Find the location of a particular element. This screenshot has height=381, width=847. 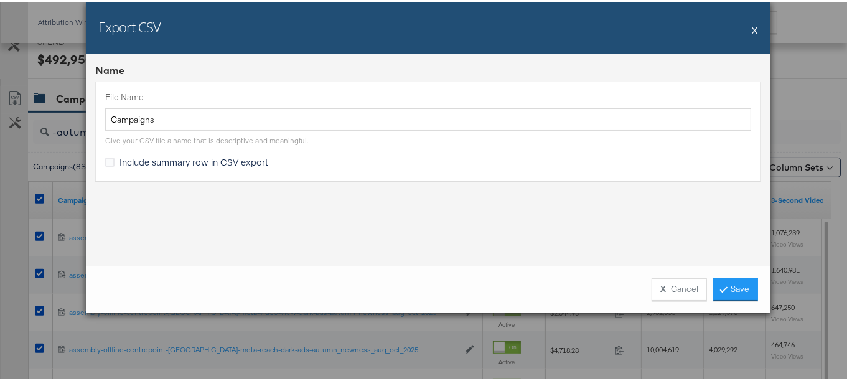

button: XCancel is located at coordinates (679, 288).